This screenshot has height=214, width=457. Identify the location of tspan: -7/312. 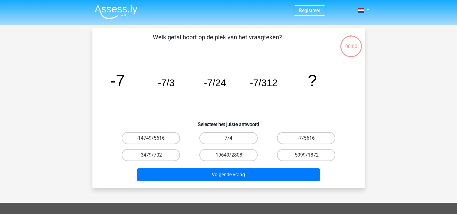
(264, 83).